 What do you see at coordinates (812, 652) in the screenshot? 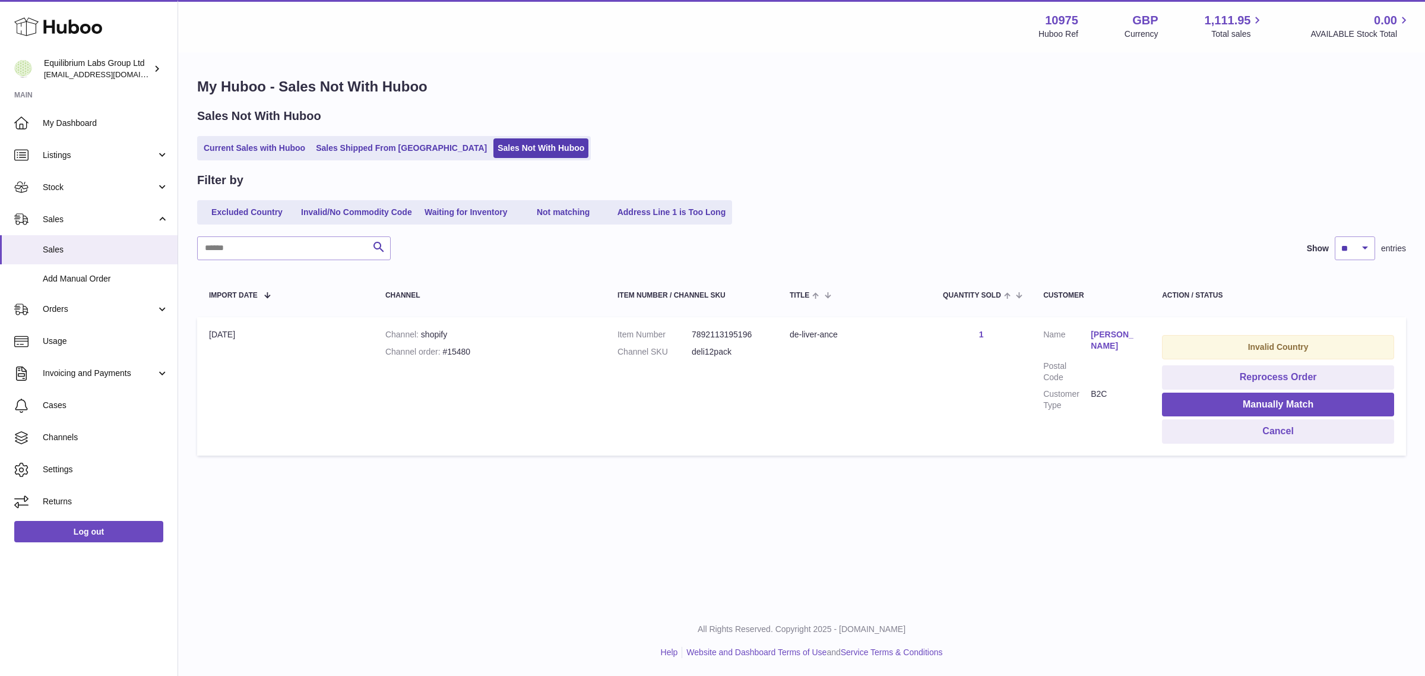
I see `li: and` at bounding box center [812, 652].